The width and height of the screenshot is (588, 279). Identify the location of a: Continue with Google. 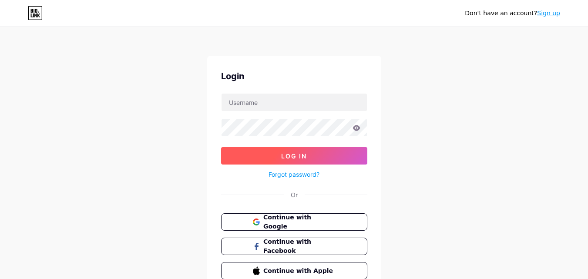
(294, 222).